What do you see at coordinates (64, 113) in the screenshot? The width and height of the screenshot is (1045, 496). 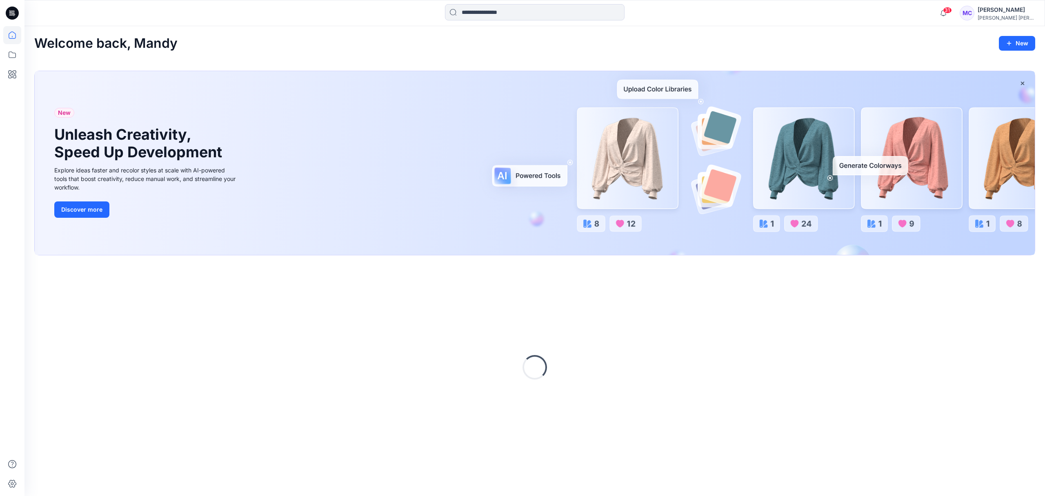 I see `span: New` at bounding box center [64, 113].